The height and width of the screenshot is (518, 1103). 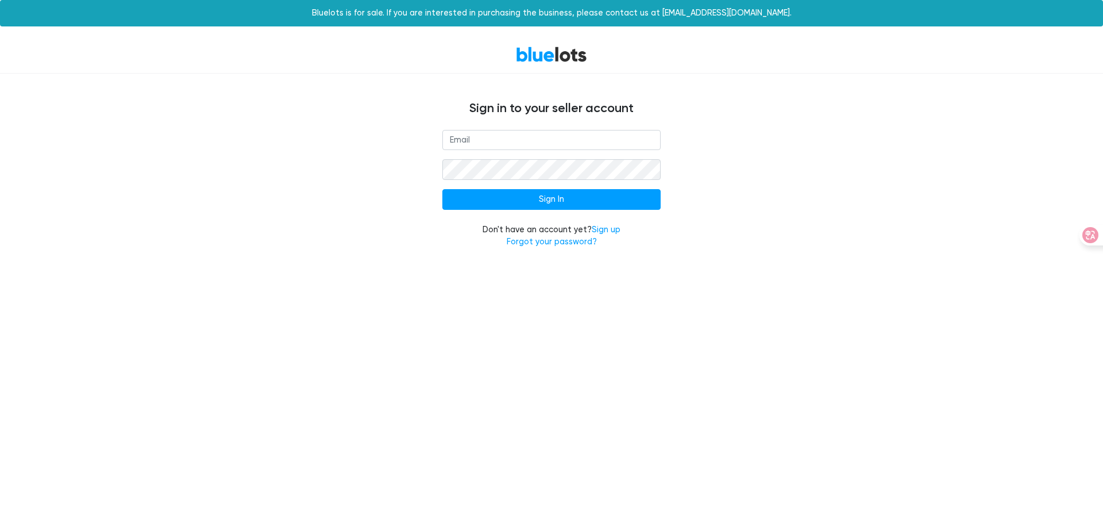 I want to click on input: Sign In, so click(x=552, y=199).